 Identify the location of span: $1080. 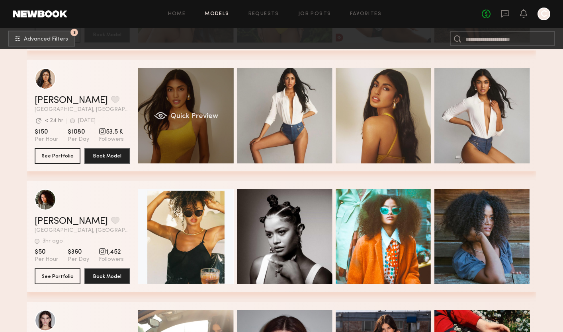
(78, 132).